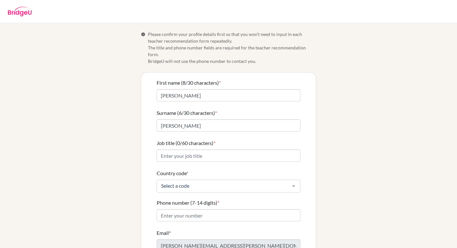 Image resolution: width=457 pixels, height=248 pixels. What do you see at coordinates (229, 126) in the screenshot?
I see `input: Enter your surname` at bounding box center [229, 126].